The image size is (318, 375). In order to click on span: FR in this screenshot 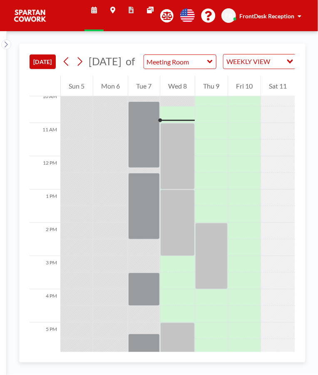, I will do `click(228, 16)`.